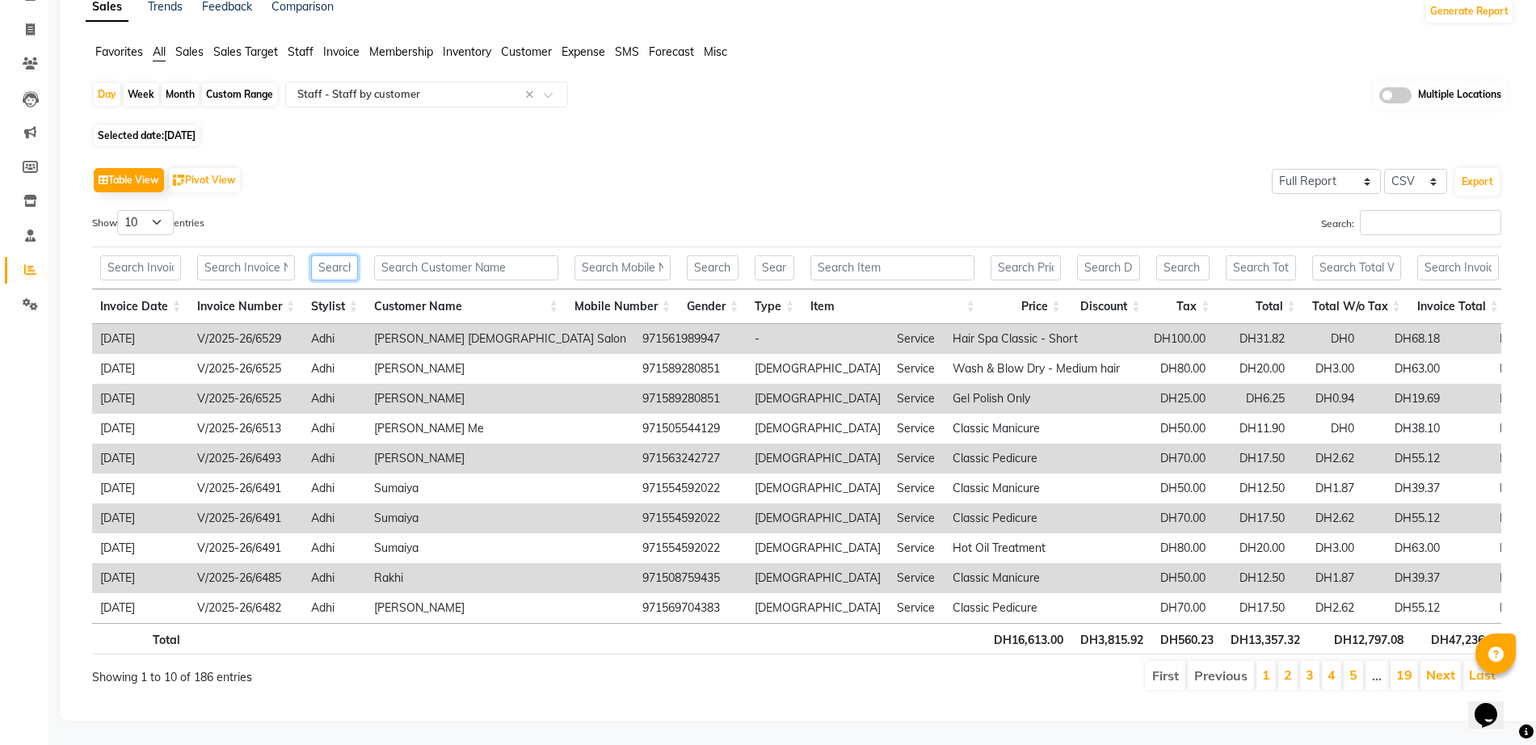 This screenshot has height=745, width=1536. Describe the element at coordinates (1288, 675) in the screenshot. I see `a: 2` at that location.